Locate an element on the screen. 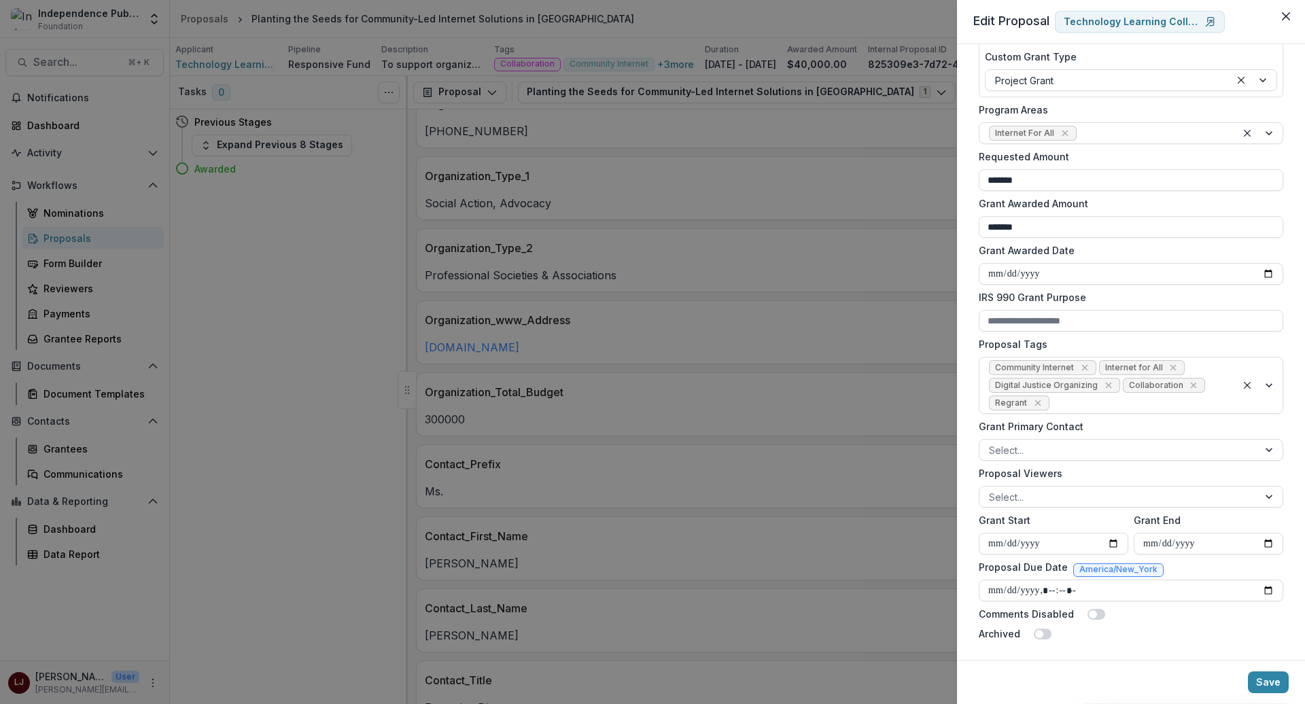 Image resolution: width=1305 pixels, height=704 pixels. span: Regrant is located at coordinates (1010, 403).